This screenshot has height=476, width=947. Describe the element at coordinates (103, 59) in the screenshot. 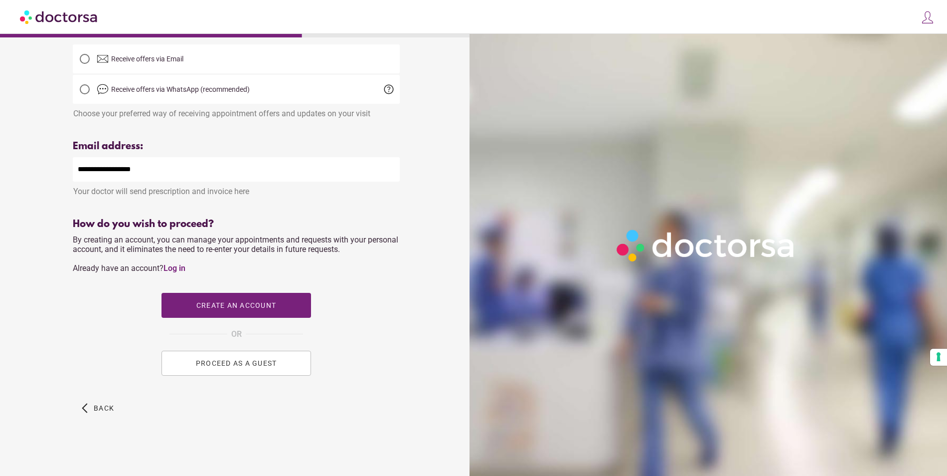

I see `img: email` at that location.